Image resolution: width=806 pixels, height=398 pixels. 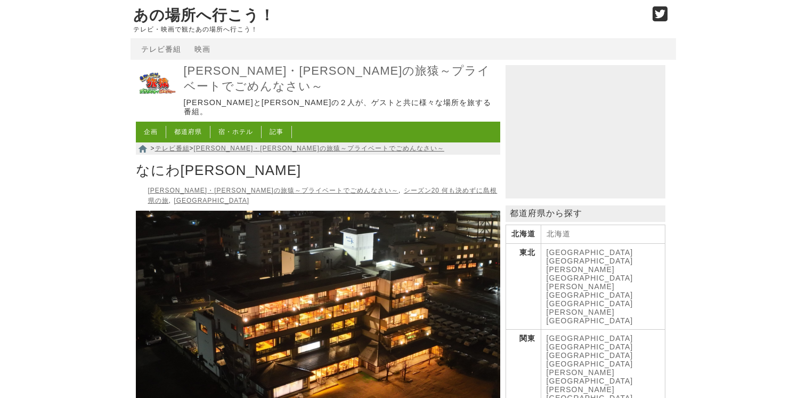 What do you see at coordinates (236, 132) in the screenshot?
I see `a: 宿・ホテル` at bounding box center [236, 132].